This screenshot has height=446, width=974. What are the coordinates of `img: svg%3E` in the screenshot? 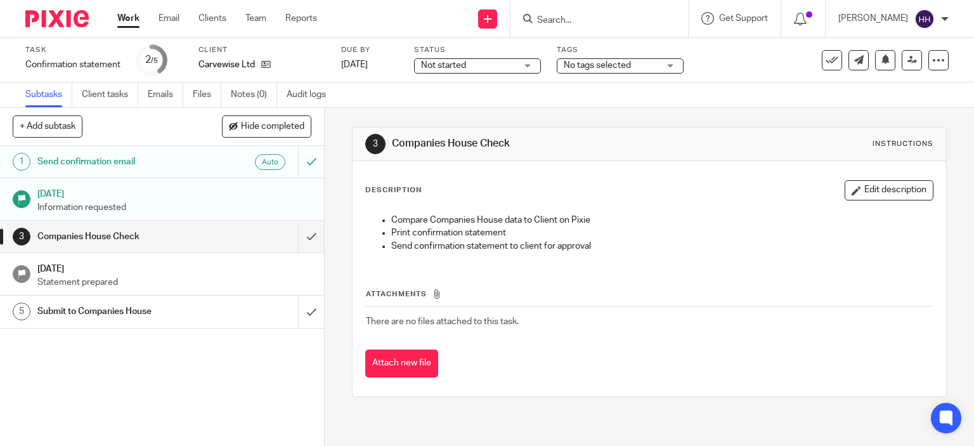 It's located at (924, 19).